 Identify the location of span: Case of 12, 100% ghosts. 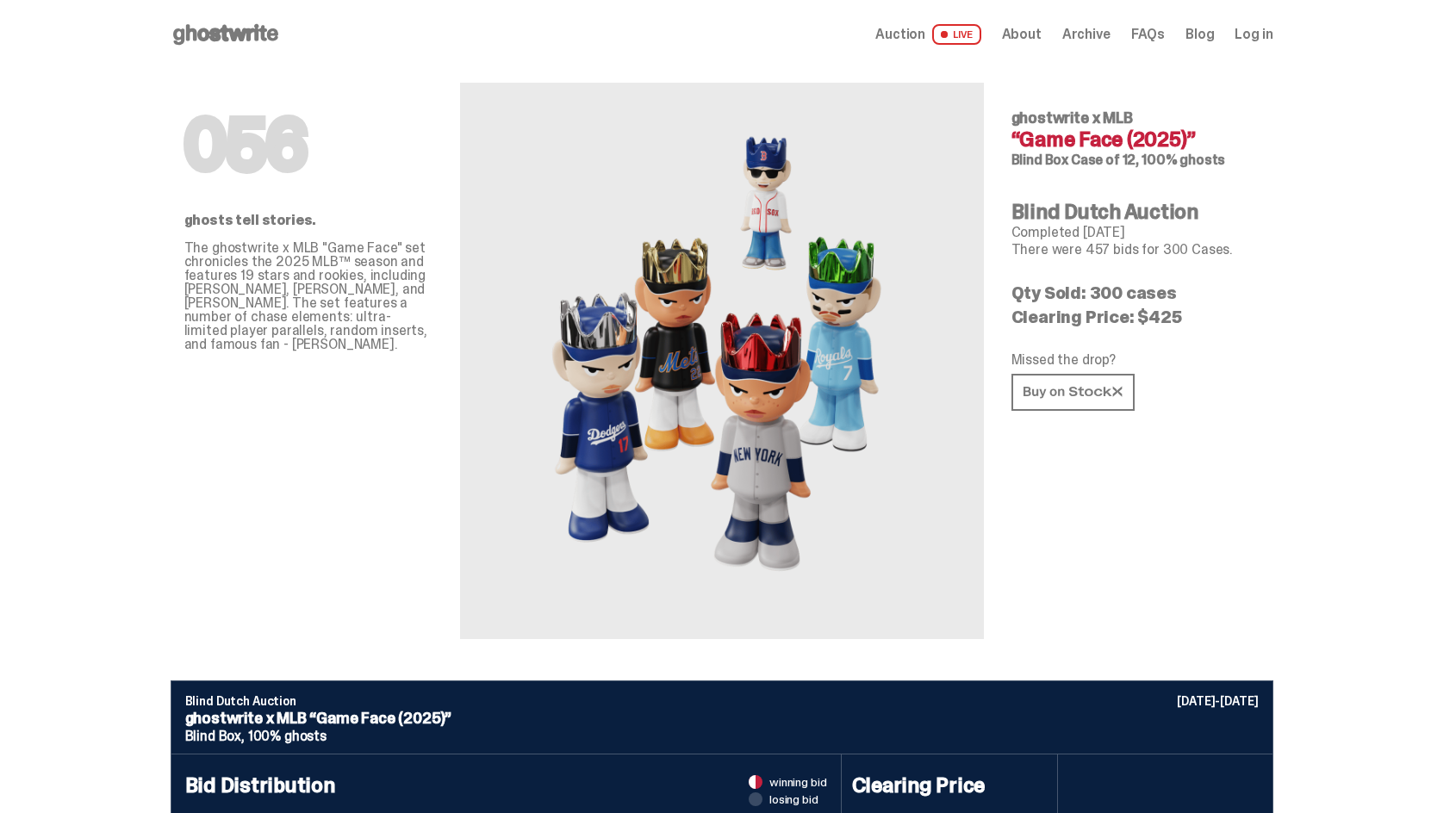
(1147, 159).